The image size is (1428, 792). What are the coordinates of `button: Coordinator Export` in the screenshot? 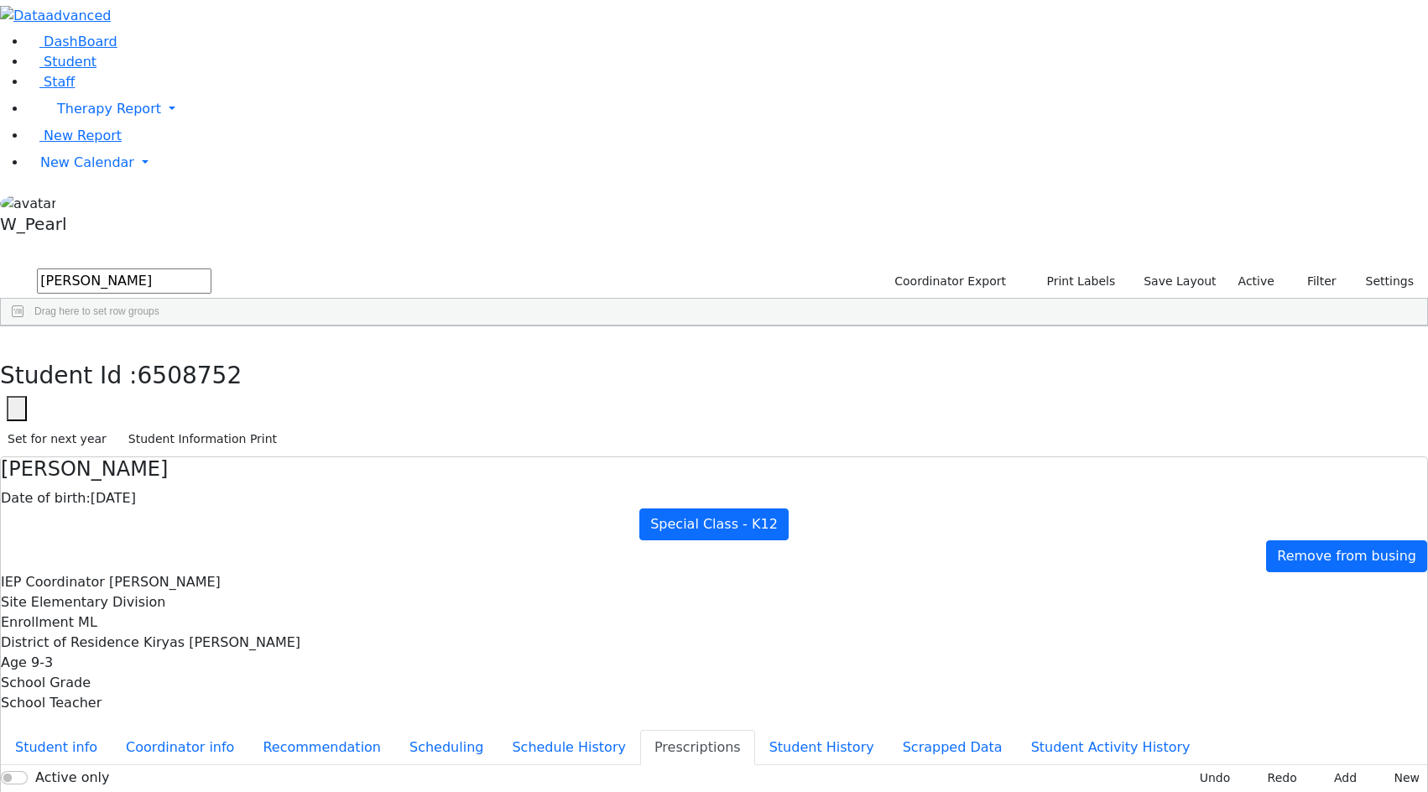 It's located at (948, 281).